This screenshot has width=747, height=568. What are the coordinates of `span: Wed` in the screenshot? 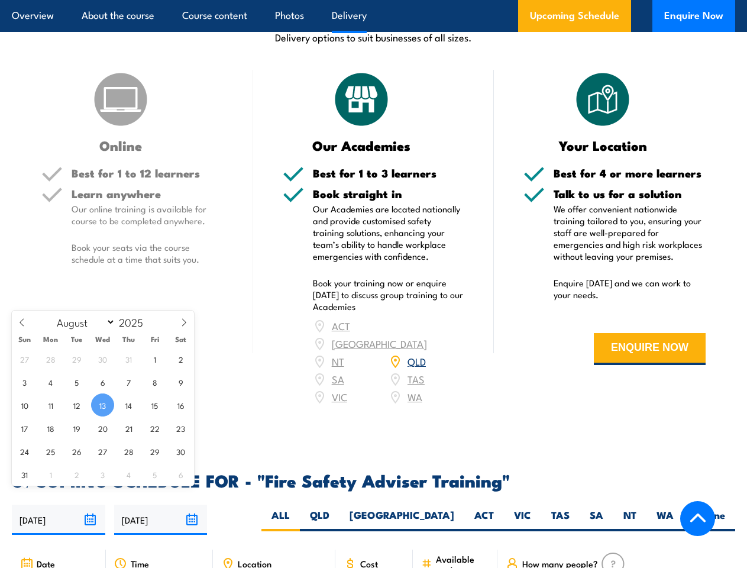 It's located at (103, 339).